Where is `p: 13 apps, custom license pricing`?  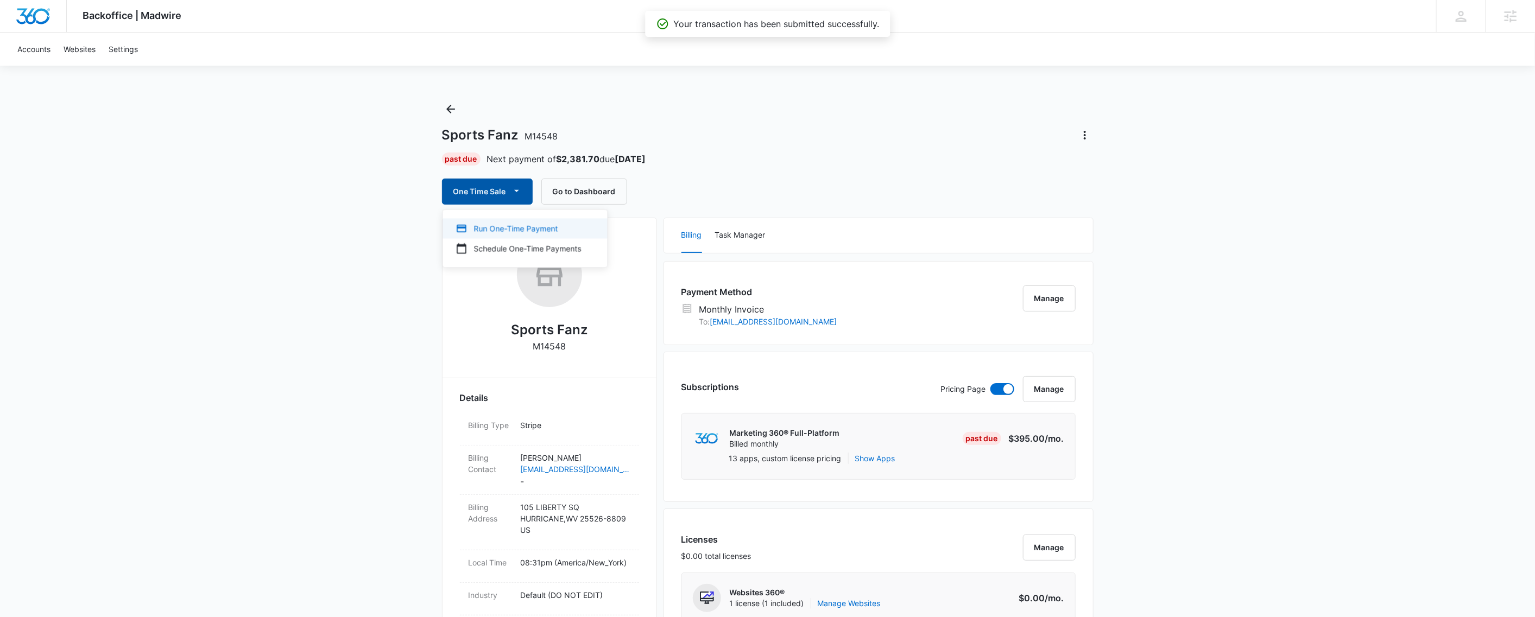
p: 13 apps, custom license pricing is located at coordinates (785, 458).